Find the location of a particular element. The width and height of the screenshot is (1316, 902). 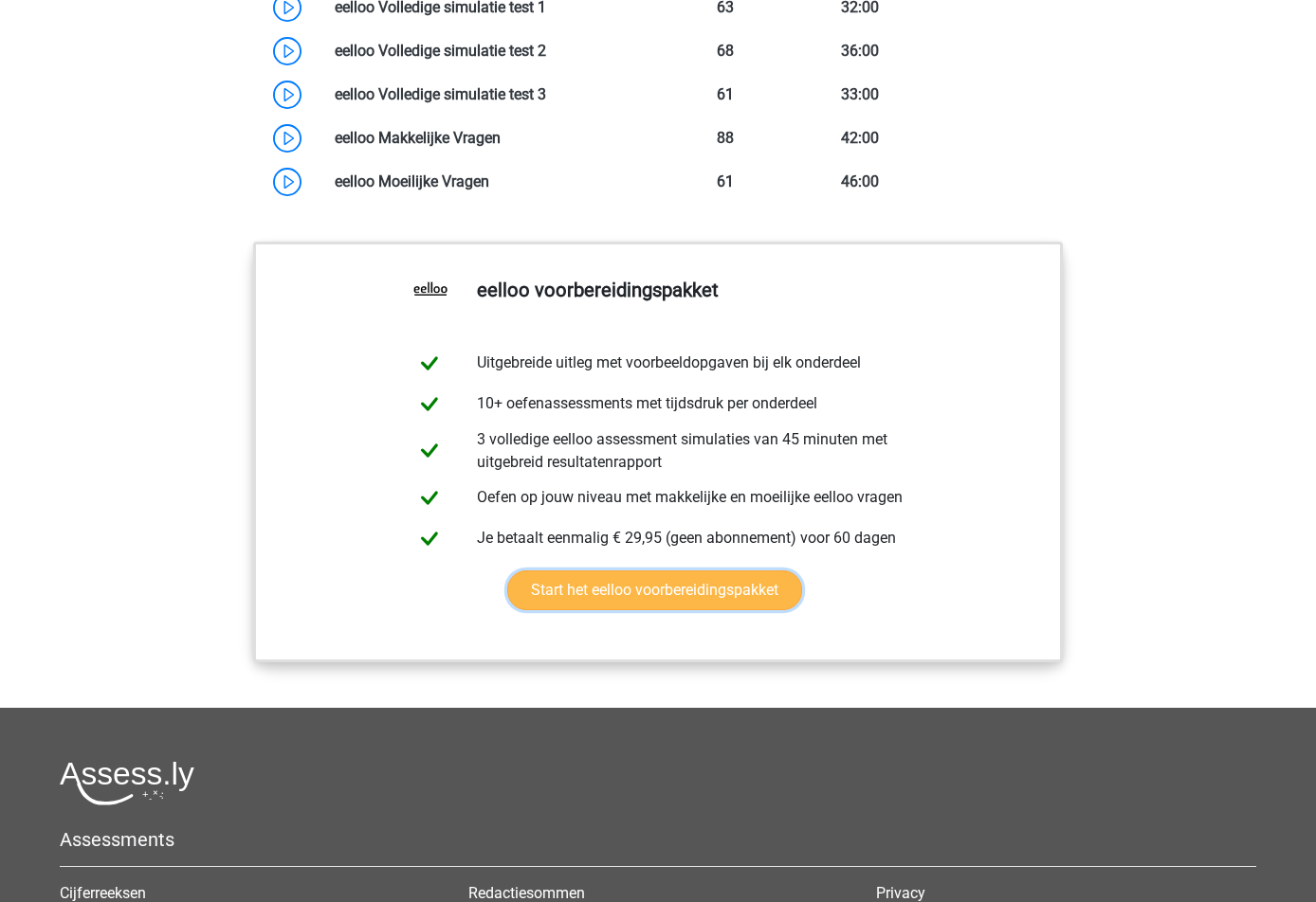

a: Cijferreeksen is located at coordinates (102, 892).